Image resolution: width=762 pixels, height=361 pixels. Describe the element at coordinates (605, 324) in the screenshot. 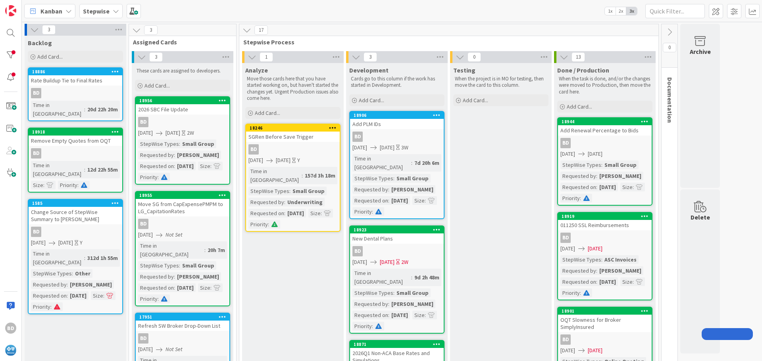

I see `div: OQT Slowness for Broker SimplyInsured` at that location.